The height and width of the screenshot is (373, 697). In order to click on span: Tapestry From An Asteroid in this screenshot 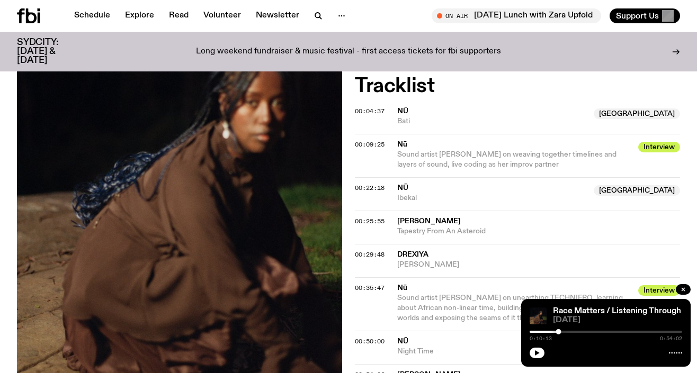, I will do `click(538, 231)`.